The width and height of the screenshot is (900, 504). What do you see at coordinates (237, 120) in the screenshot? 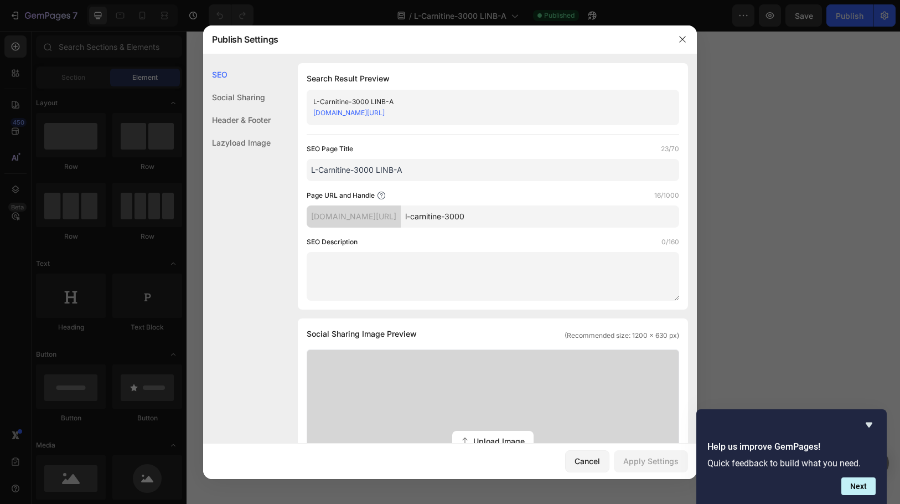
I see `div: Header & Footer` at bounding box center [237, 120].